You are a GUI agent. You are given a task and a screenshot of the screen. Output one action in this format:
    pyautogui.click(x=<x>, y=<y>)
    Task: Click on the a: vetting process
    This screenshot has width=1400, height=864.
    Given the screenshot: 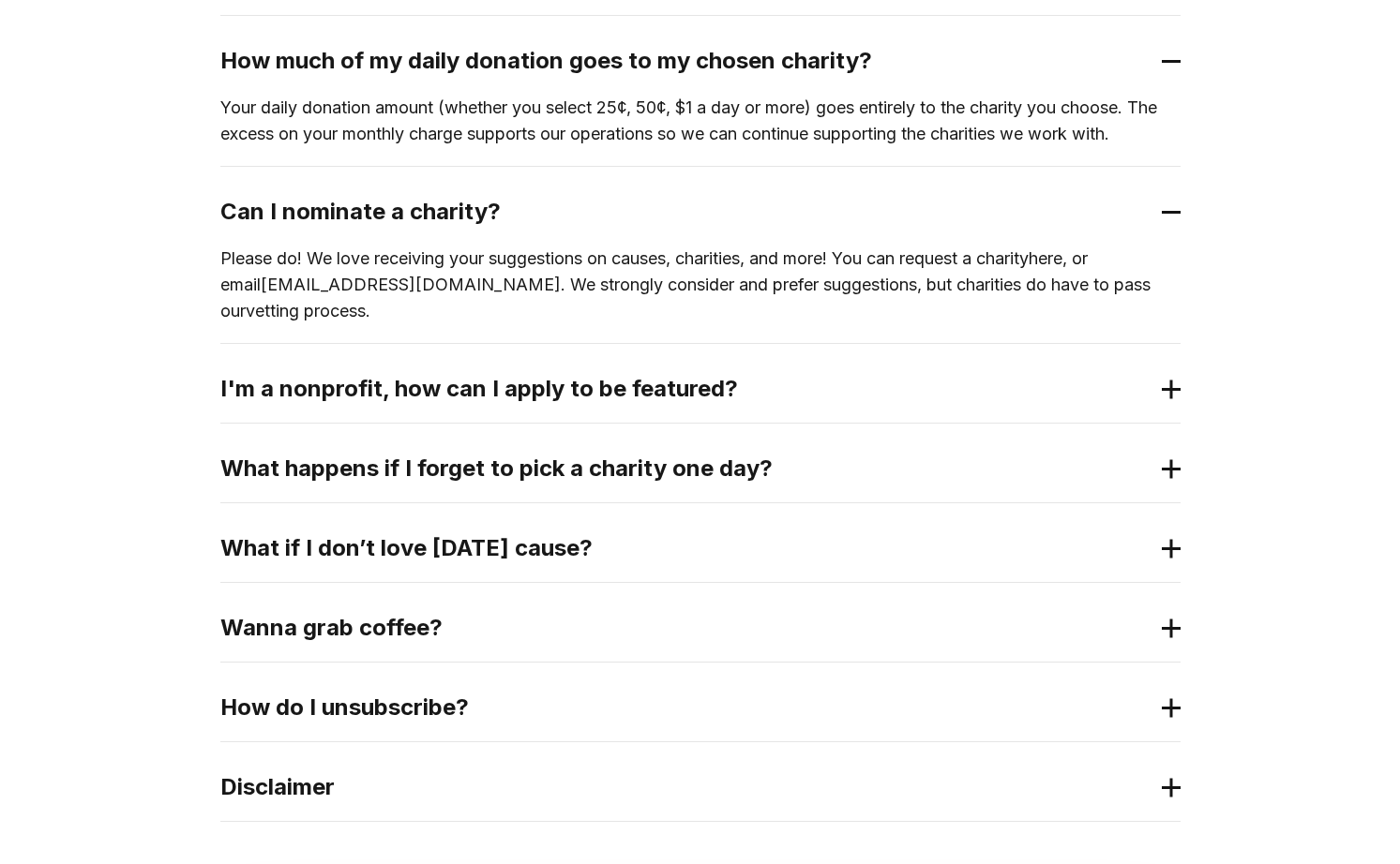 What is the action you would take?
    pyautogui.click(x=306, y=310)
    